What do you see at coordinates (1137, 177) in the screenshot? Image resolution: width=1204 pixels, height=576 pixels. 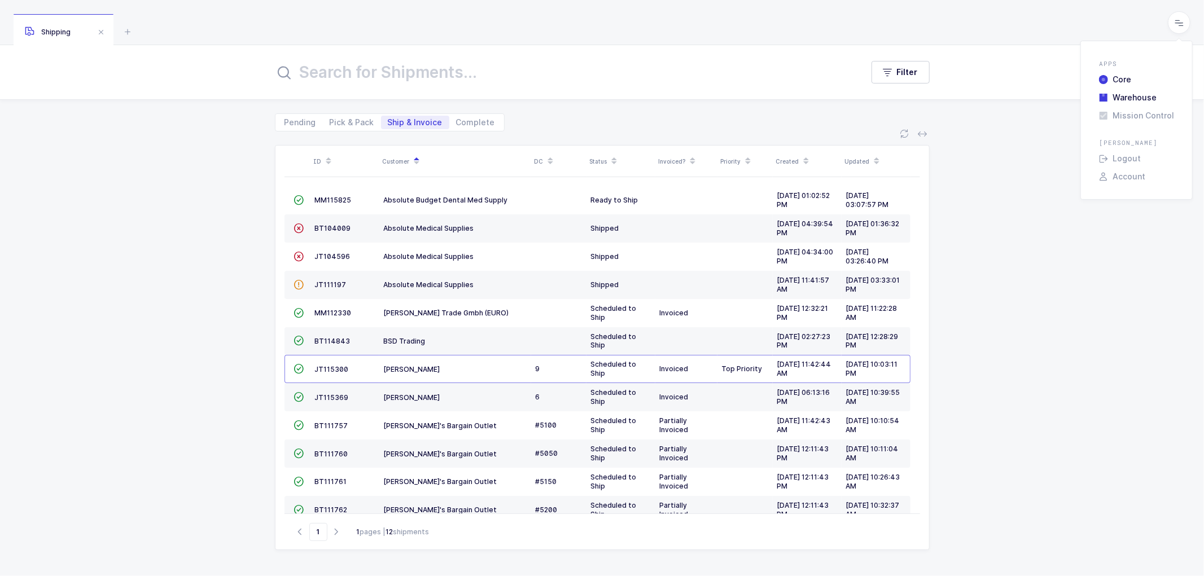 I see `li: Account` at bounding box center [1137, 177].